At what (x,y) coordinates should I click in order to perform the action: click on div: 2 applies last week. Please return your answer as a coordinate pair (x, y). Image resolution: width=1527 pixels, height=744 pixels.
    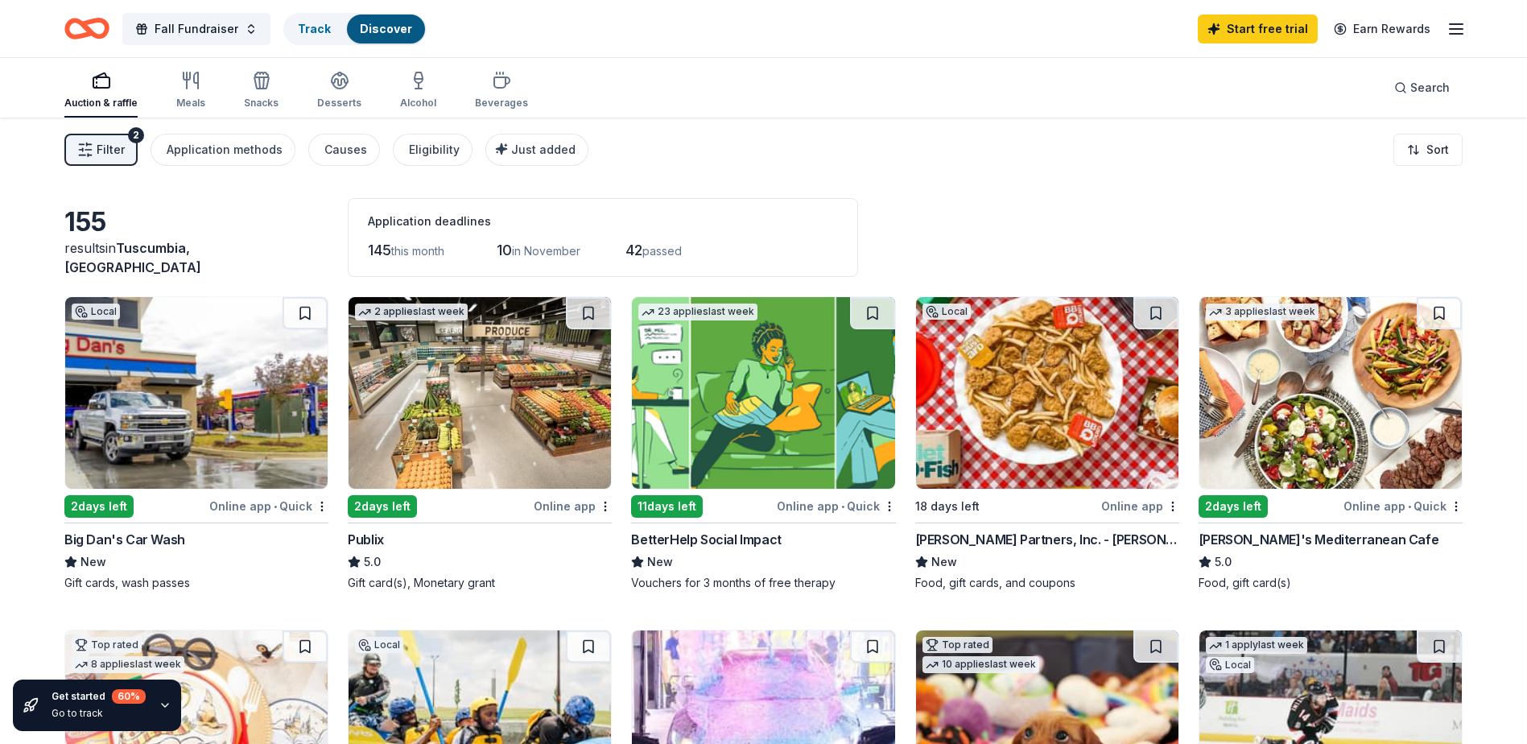
    Looking at the image, I should click on (411, 312).